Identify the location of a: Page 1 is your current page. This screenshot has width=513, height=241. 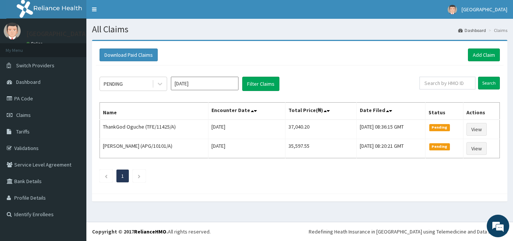
(123, 176).